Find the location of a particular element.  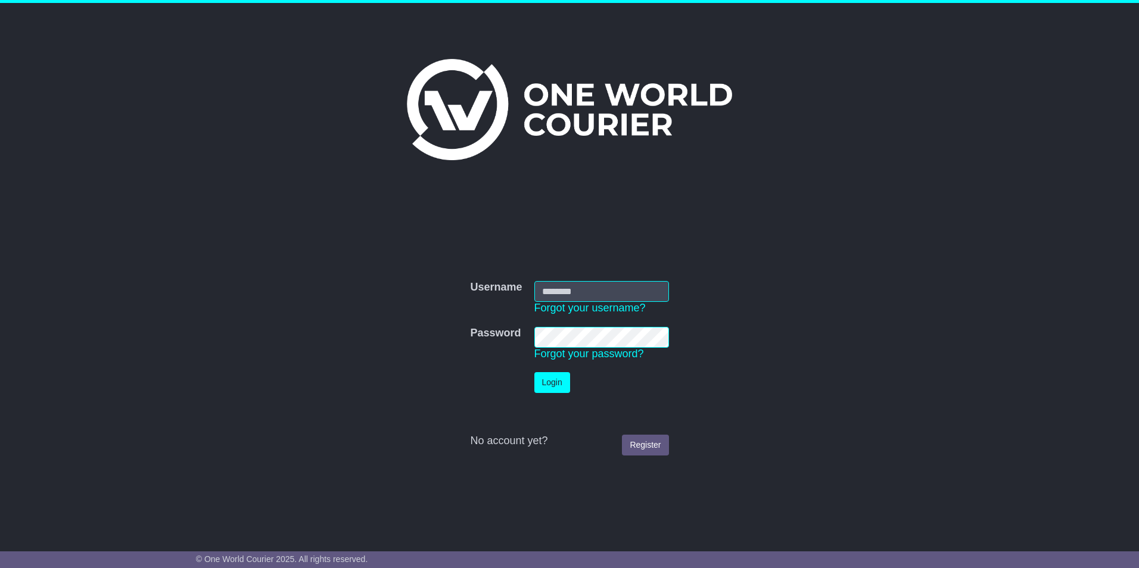

a: Forgot your password? is located at coordinates (589, 354).